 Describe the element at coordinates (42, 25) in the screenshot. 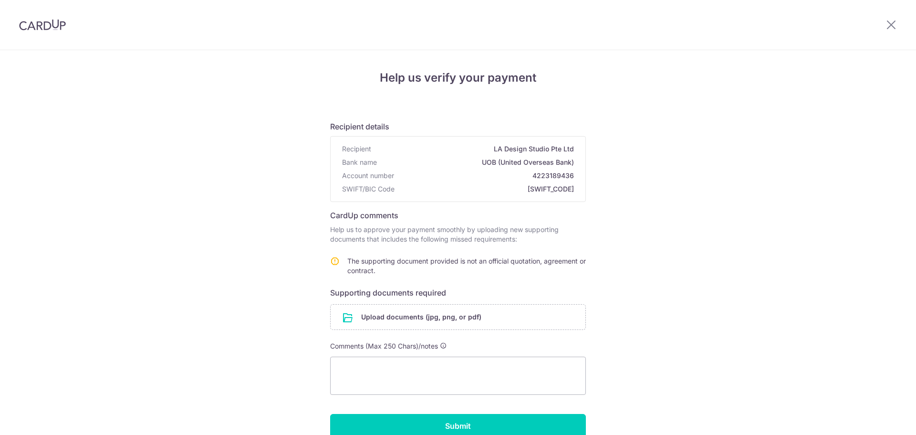

I see `img: CardUp` at that location.